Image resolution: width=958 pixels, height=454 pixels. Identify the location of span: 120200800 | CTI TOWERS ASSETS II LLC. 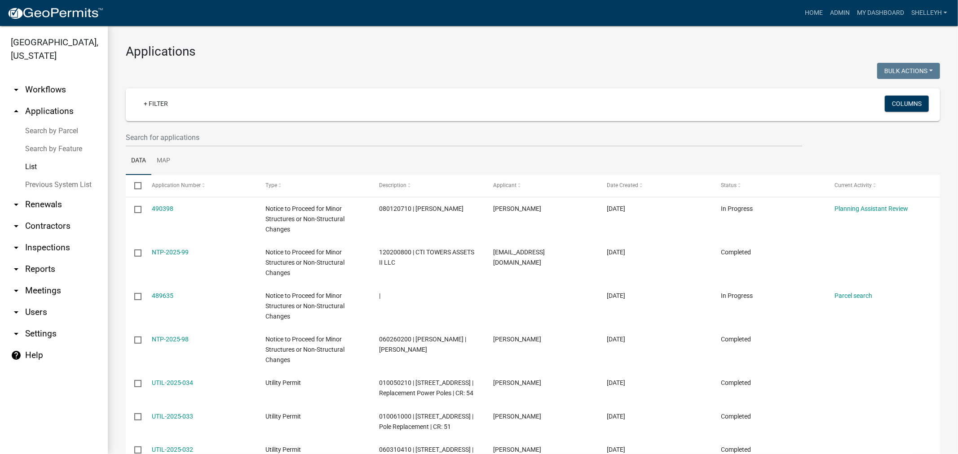
(427, 257).